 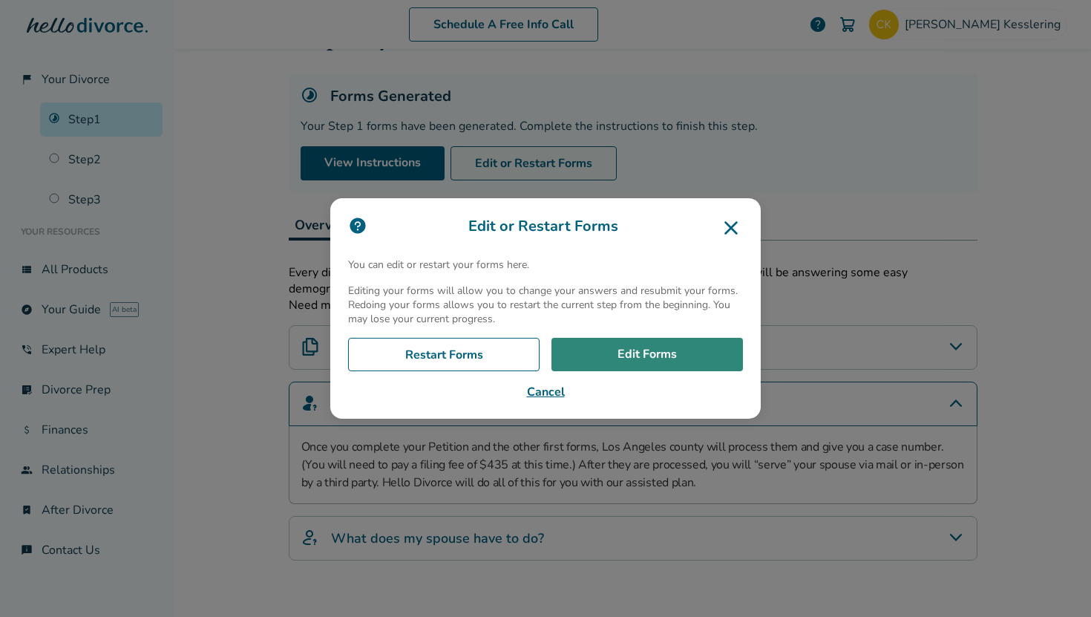 I want to click on a: Edit Forms, so click(x=647, y=355).